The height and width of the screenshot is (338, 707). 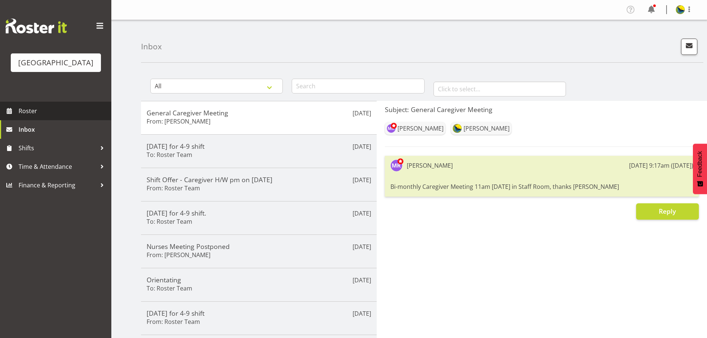 What do you see at coordinates (259, 280) in the screenshot?
I see `h5: Orientating` at bounding box center [259, 280].